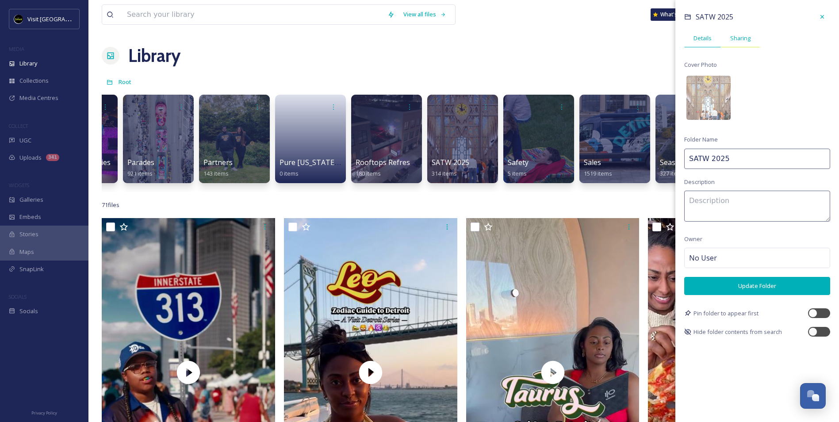  Describe the element at coordinates (19, 19) in the screenshot. I see `img: VISIT%20DETROIT%20LOGO%20-%20BLACK%20BACKGROUND.png` at that location.